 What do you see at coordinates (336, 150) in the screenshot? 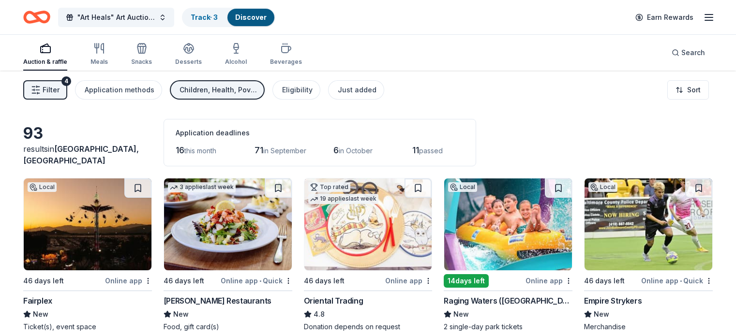
I see `span: 6` at bounding box center [336, 150].